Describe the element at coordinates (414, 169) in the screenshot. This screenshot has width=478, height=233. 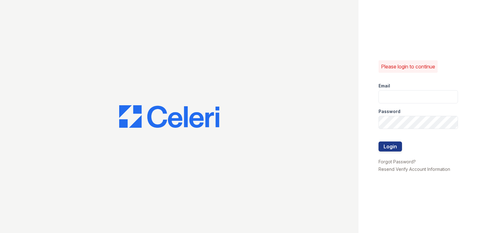
I see `a: Resend Verify Account Information` at that location.